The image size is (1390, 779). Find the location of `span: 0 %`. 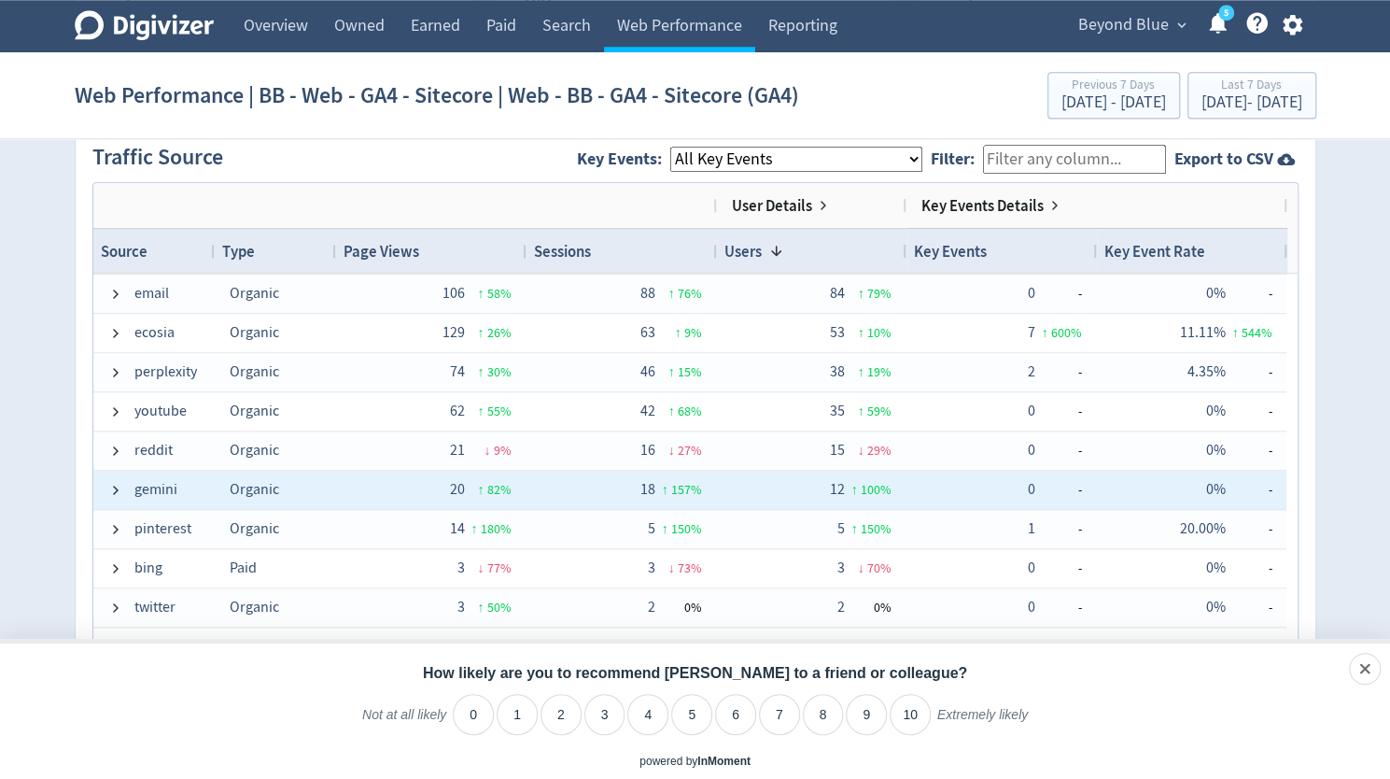

span: 0 % is located at coordinates (693, 607).